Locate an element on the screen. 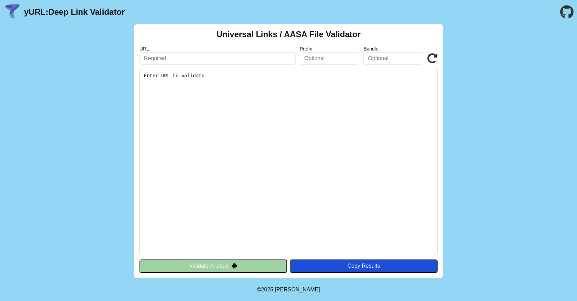 This screenshot has height=301, width=577. div: Copy Results is located at coordinates (364, 266).